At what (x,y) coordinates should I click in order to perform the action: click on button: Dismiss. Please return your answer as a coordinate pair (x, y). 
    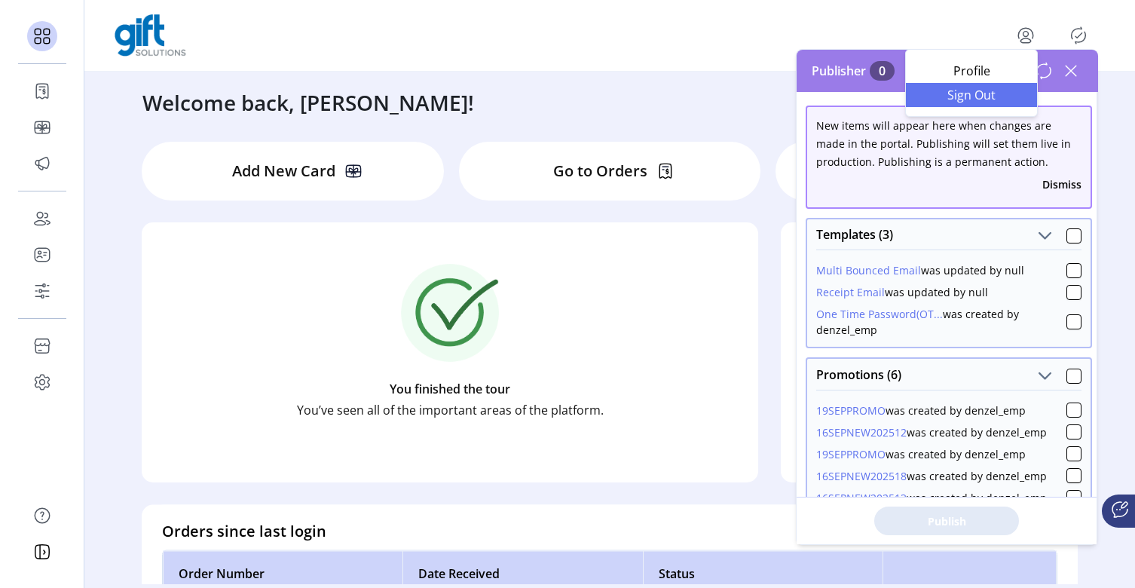
    Looking at the image, I should click on (1062, 184).